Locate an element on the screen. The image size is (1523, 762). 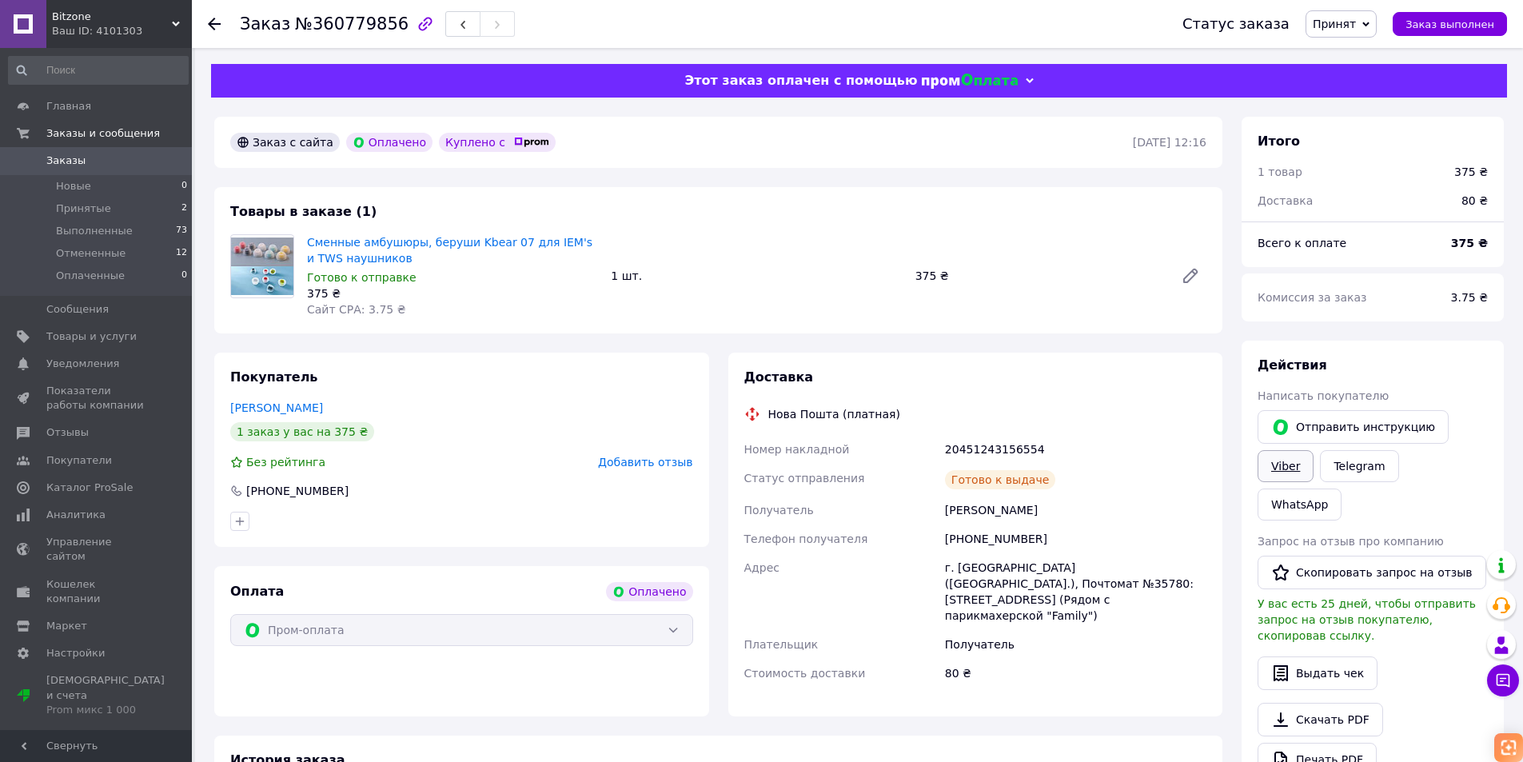
span: Стоимость доставки is located at coordinates (805, 673).